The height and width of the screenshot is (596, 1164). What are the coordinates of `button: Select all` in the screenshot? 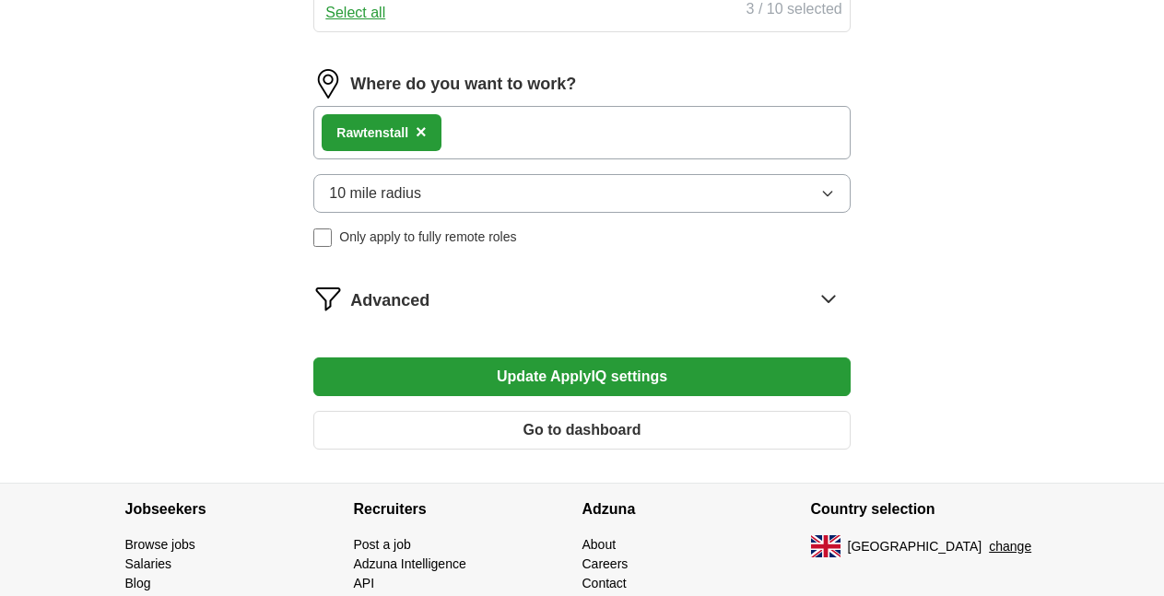 It's located at (355, 13).